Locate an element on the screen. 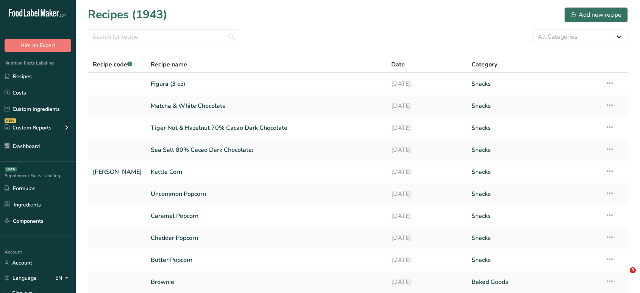 Image resolution: width=640 pixels, height=293 pixels. a: Uncommon Popcorn is located at coordinates (266, 194).